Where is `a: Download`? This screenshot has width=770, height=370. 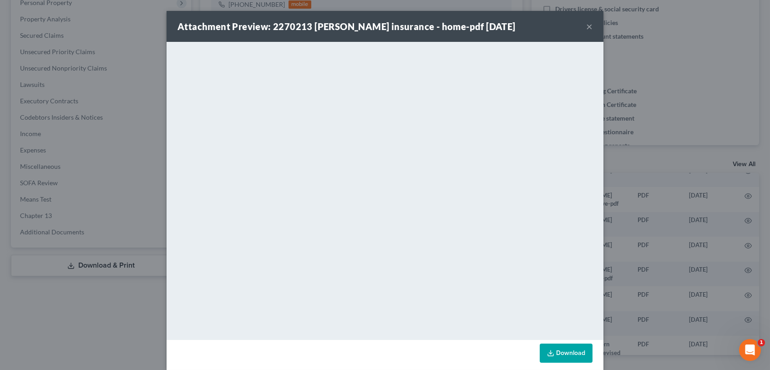 a: Download is located at coordinates (566, 353).